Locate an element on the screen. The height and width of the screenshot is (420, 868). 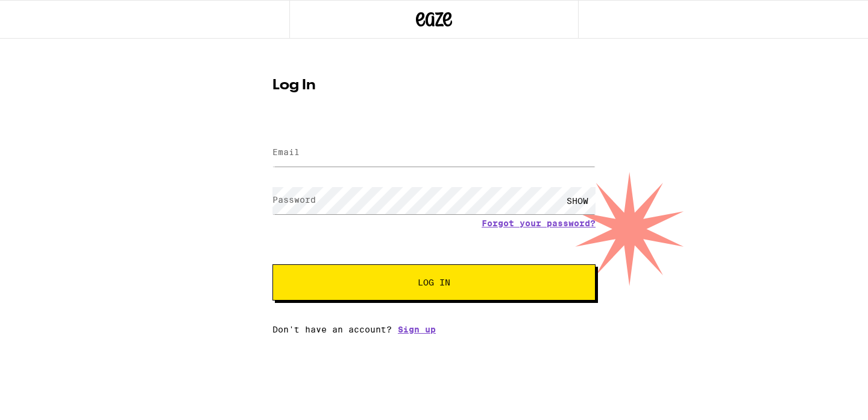
h1: Log In is located at coordinates (434, 86).